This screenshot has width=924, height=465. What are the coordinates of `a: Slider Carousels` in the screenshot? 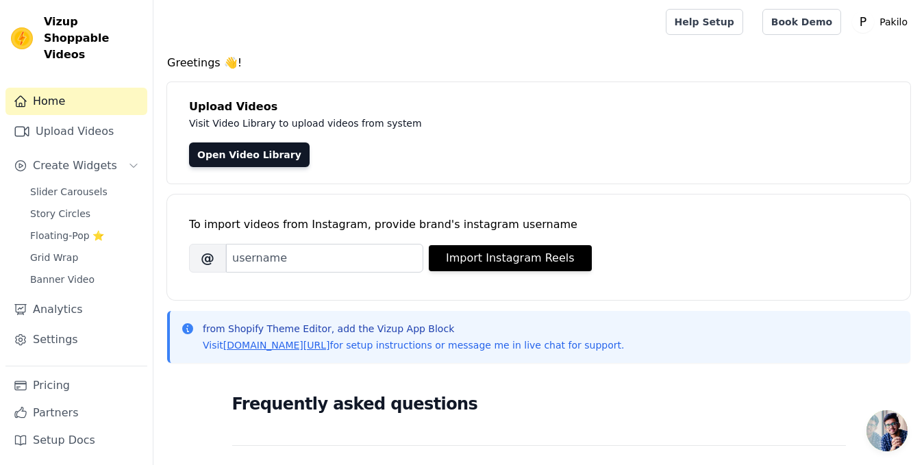 It's located at (84, 192).